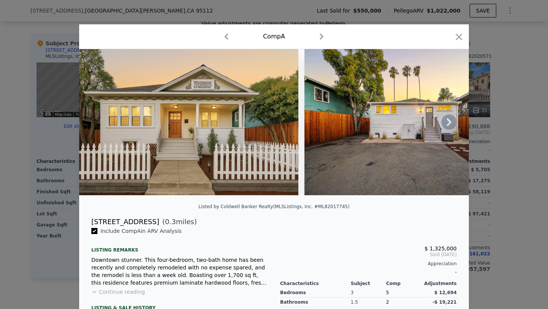 Image resolution: width=548 pixels, height=309 pixels. What do you see at coordinates (141, 231) in the screenshot?
I see `span: Include Comp A in ARV Analysis` at bounding box center [141, 231].